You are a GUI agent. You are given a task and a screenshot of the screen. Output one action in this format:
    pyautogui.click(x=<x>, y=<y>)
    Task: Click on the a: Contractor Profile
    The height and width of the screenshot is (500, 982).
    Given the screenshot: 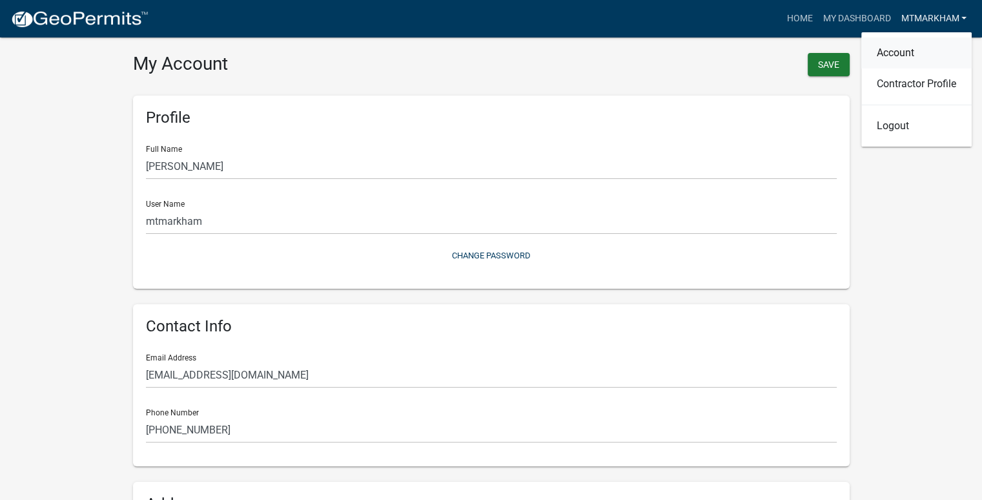 What is the action you would take?
    pyautogui.click(x=916, y=84)
    